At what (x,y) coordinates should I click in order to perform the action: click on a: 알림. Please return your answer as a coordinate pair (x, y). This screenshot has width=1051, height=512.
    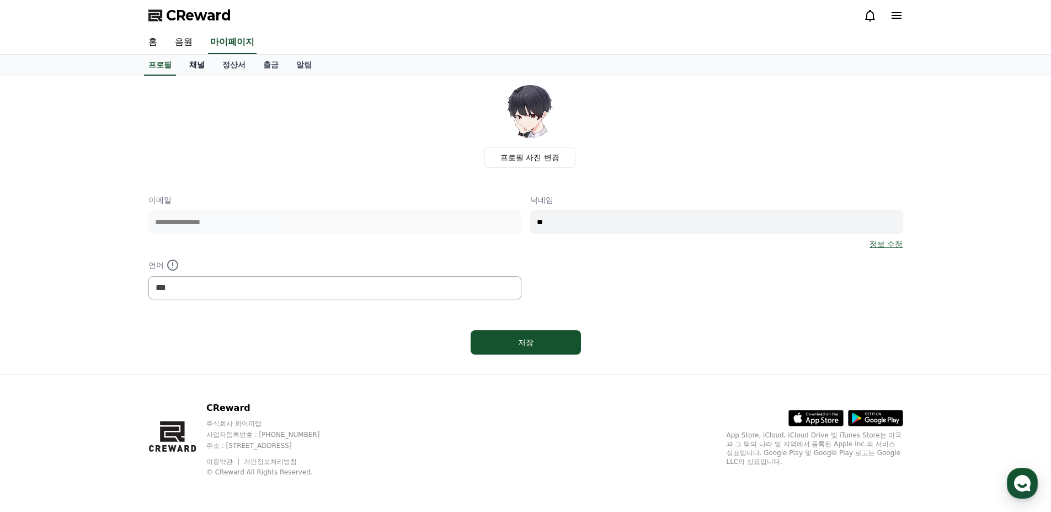
    Looking at the image, I should click on (304, 65).